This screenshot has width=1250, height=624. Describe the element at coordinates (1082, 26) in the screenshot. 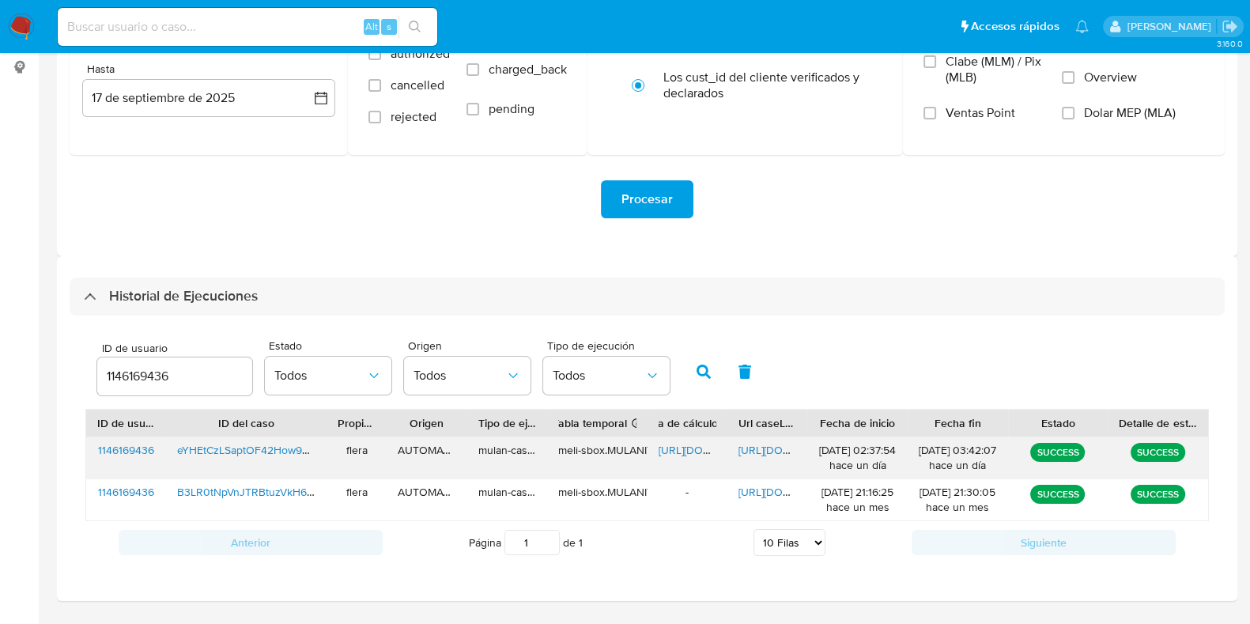

I see `a: Notificaciones` at that location.